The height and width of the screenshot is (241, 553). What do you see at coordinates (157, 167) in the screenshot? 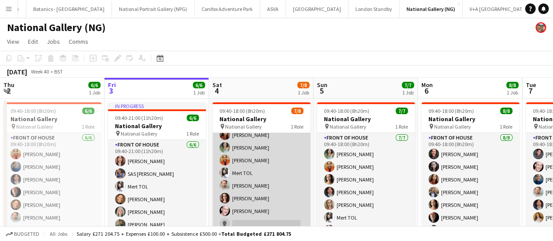
I see `div: In progress09:40-21:00 (11h20m)6/6National Gallery National Gallery1 RoleFront of House6/609:40-2...` at bounding box center [157, 167].